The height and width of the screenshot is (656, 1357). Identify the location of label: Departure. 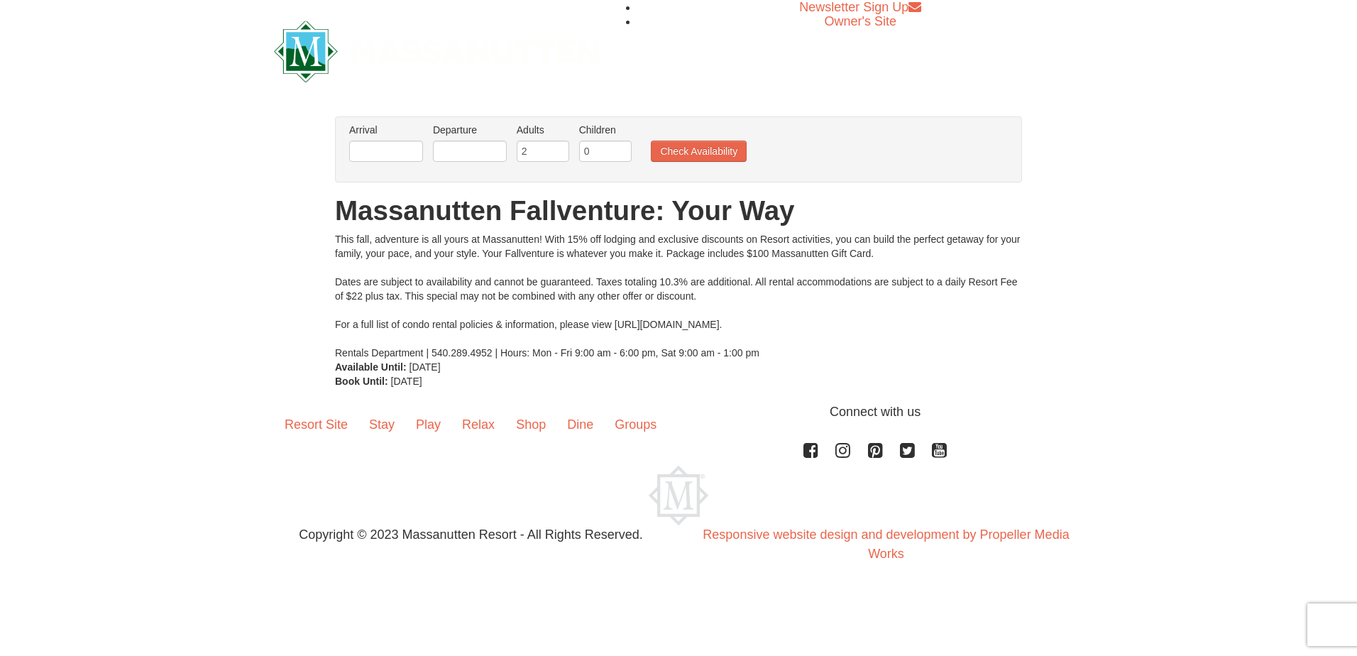
(470, 130).